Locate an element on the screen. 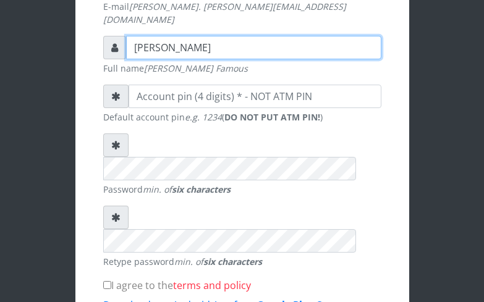  small: Full name is located at coordinates (242, 68).